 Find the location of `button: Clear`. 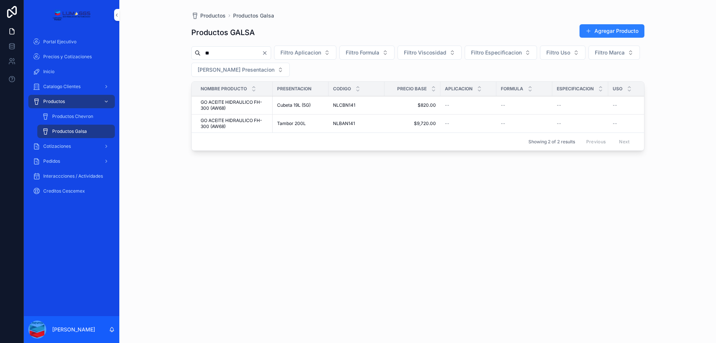

button: Clear is located at coordinates (266, 53).